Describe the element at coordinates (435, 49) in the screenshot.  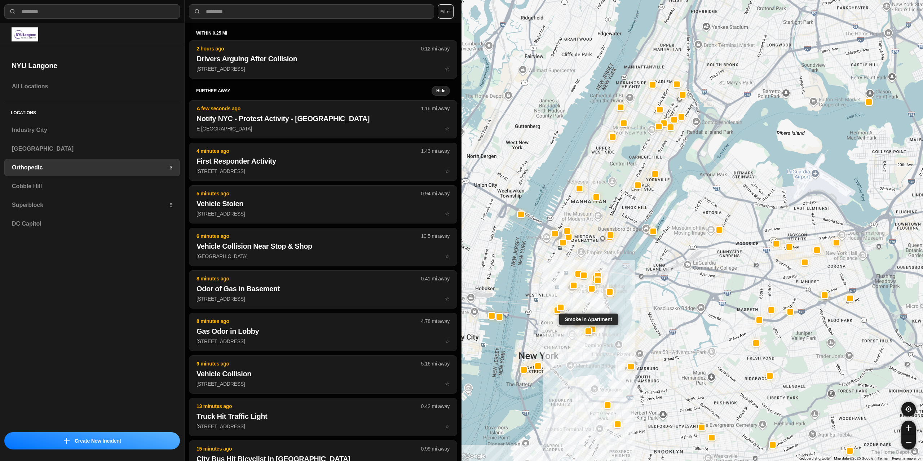
I see `p: 0.12 mi away` at that location.